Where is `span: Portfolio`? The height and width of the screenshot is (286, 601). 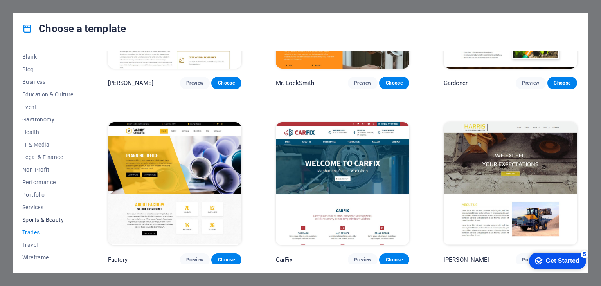 span: Portfolio is located at coordinates (48, 194).